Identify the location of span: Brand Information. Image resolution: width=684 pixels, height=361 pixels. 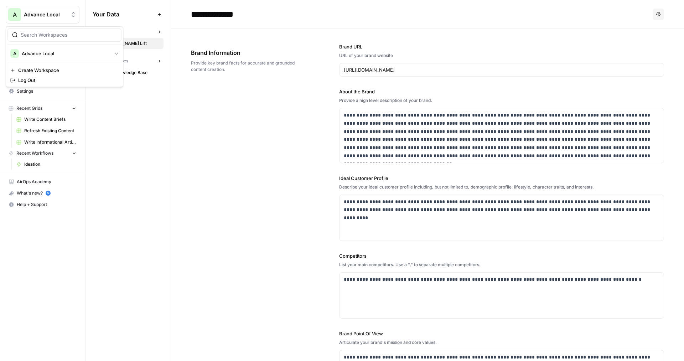
(245, 53).